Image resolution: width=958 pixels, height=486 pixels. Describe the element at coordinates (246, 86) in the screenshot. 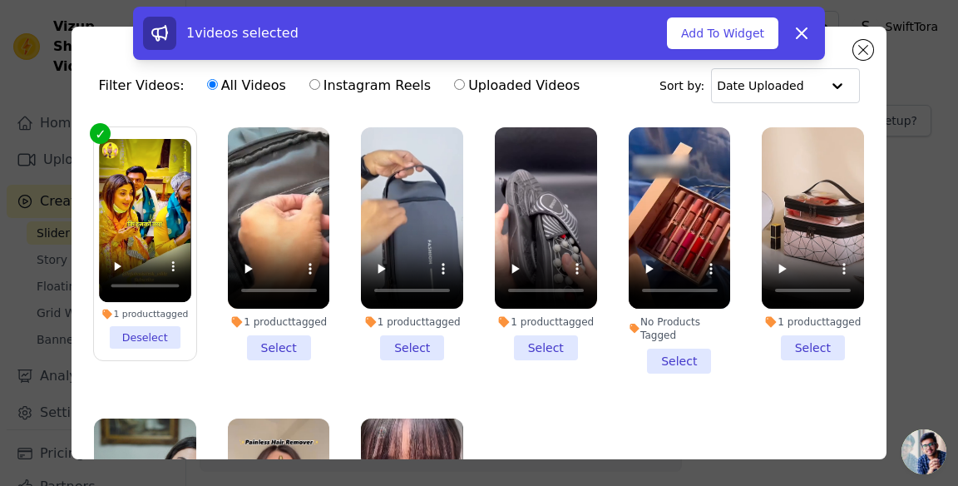

I see `label: All Videos` at that location.